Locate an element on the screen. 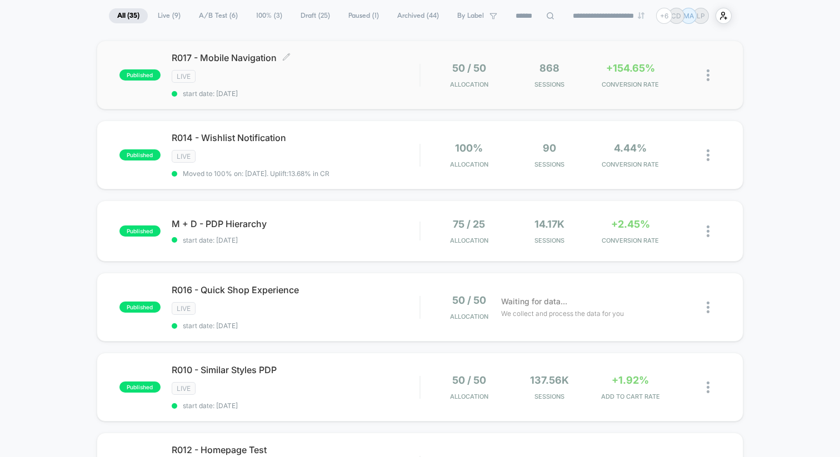 This screenshot has width=840, height=457. span: +154.65% is located at coordinates (631, 68).